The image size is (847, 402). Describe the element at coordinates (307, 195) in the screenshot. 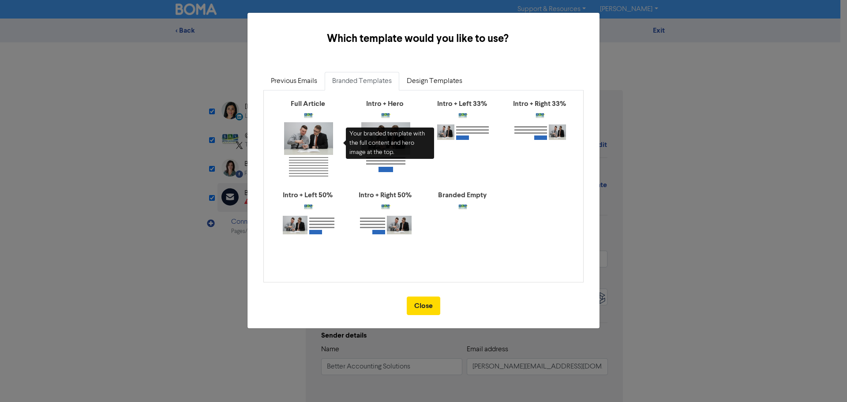

I see `div: Intro + Left 50%` at that location.